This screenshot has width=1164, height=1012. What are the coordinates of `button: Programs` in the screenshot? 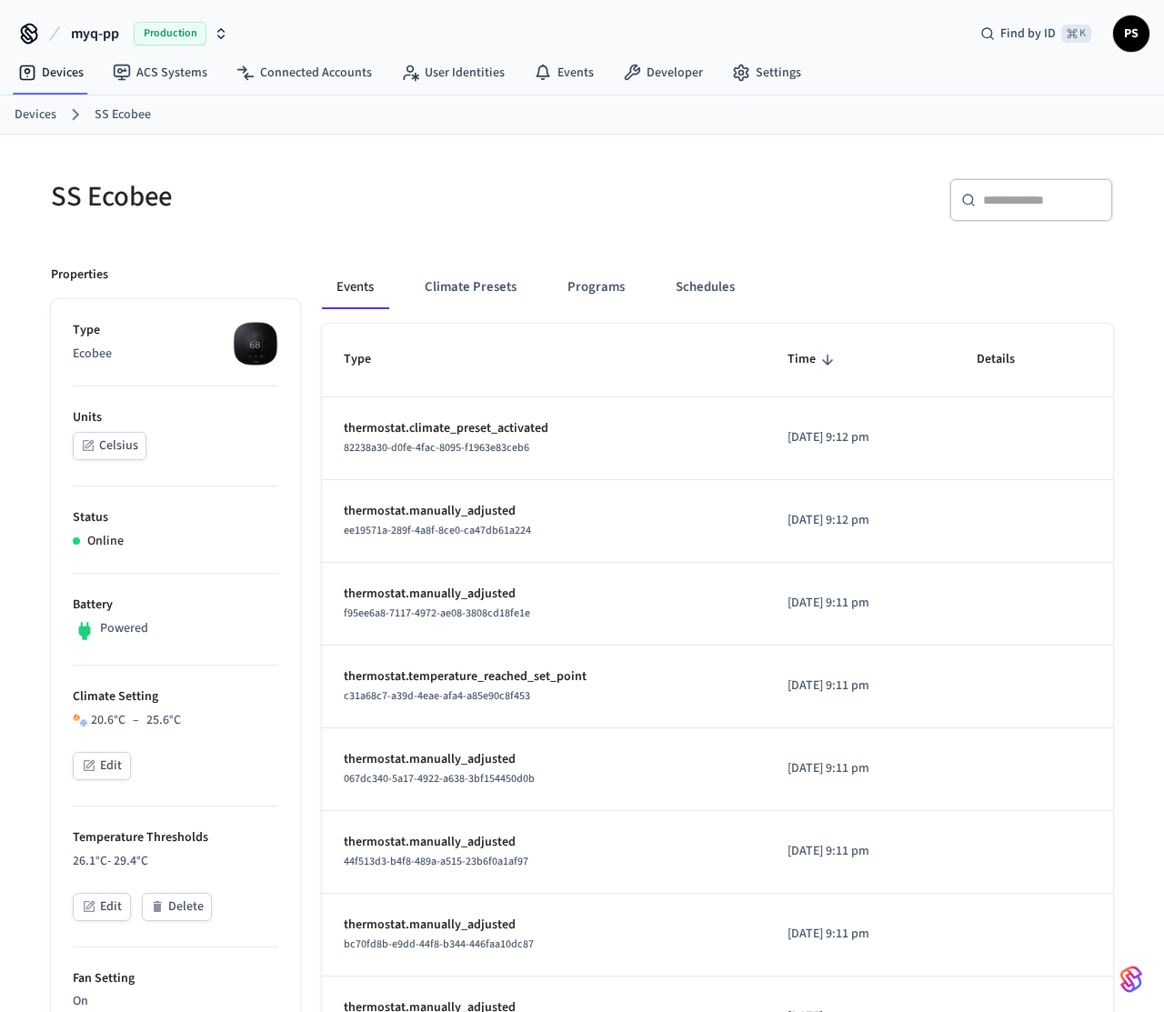 It's located at (596, 287).